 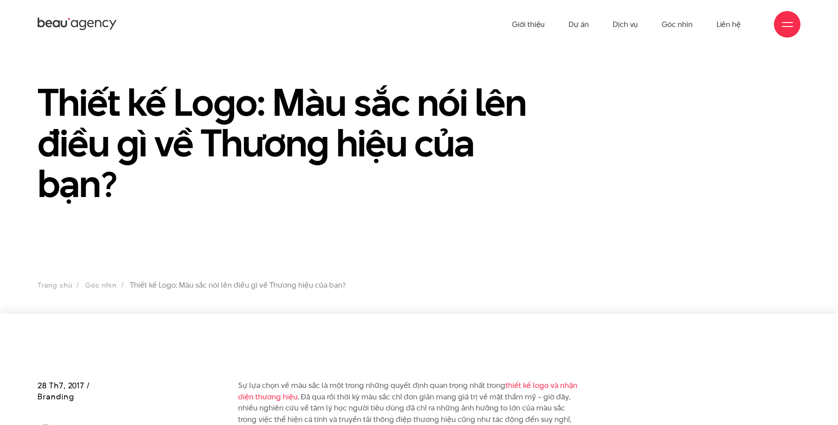 What do you see at coordinates (55, 285) in the screenshot?
I see `a: Trang chủ` at bounding box center [55, 285].